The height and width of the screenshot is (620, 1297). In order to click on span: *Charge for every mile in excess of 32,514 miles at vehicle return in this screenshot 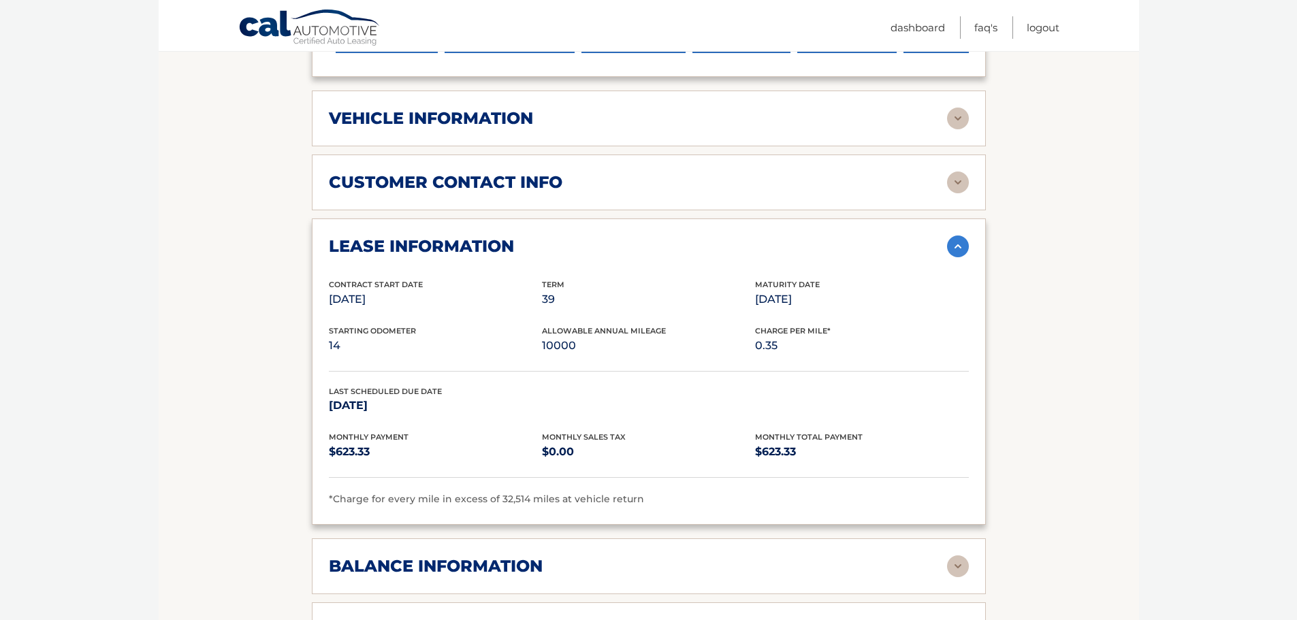, I will do `click(486, 499)`.